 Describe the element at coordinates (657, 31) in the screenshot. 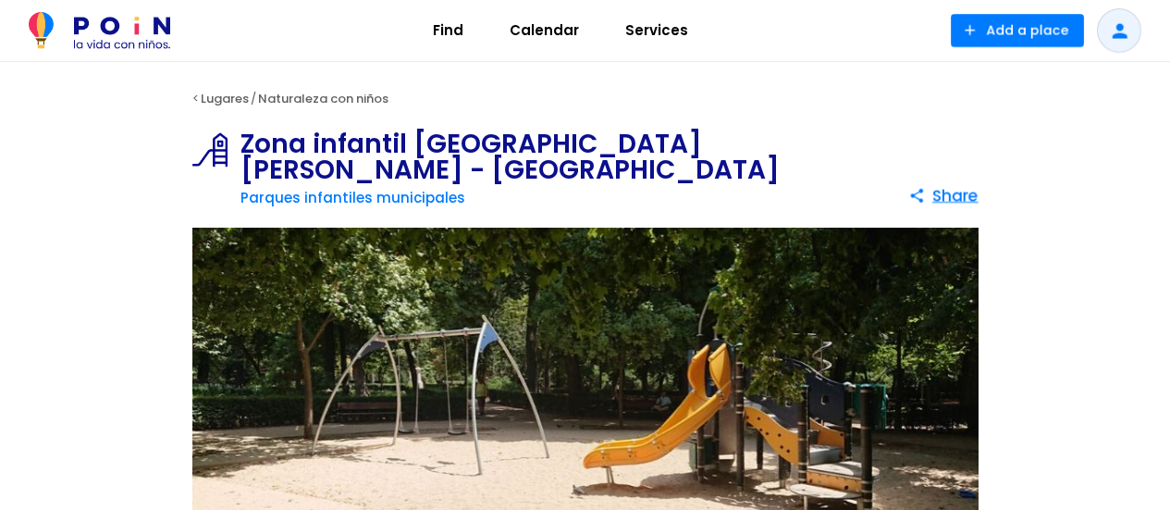

I see `a: Services` at that location.